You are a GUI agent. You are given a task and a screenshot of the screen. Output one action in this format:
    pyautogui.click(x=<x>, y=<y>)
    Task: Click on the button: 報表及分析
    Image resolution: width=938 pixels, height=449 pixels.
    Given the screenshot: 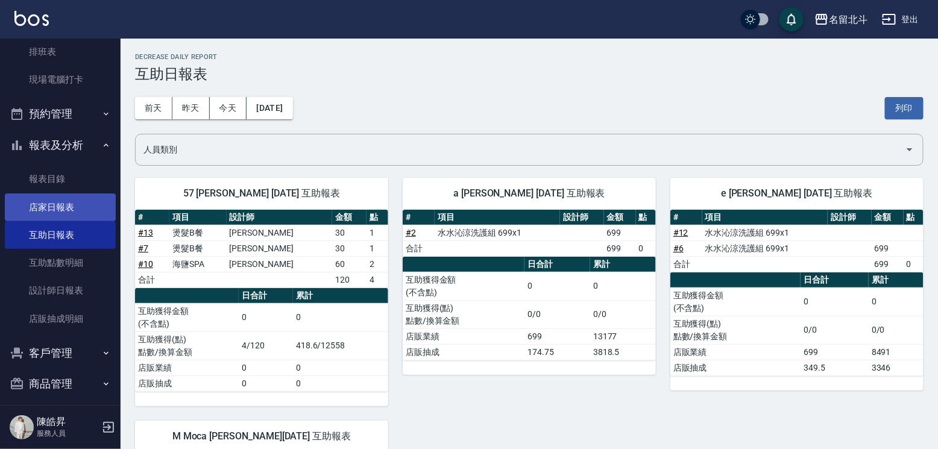 What is the action you would take?
    pyautogui.click(x=60, y=145)
    